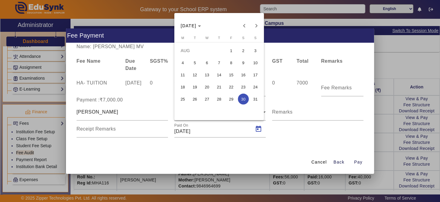 This screenshot has height=202, width=440. What do you see at coordinates (256, 51) in the screenshot?
I see `span: 3` at bounding box center [256, 51].